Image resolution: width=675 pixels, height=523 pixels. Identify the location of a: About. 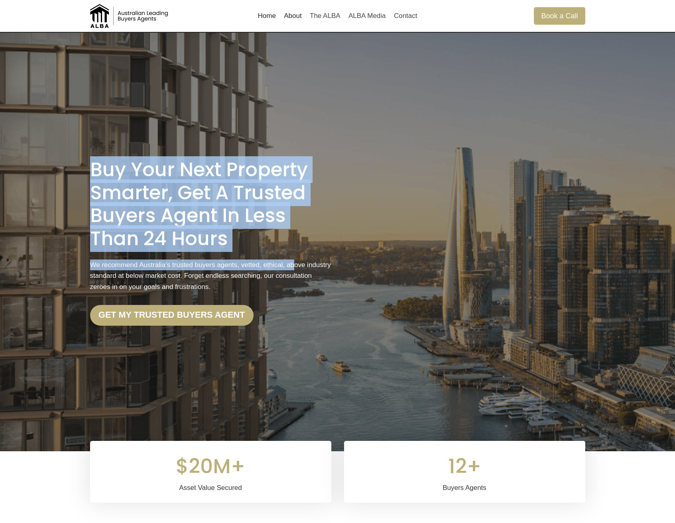
(293, 16).